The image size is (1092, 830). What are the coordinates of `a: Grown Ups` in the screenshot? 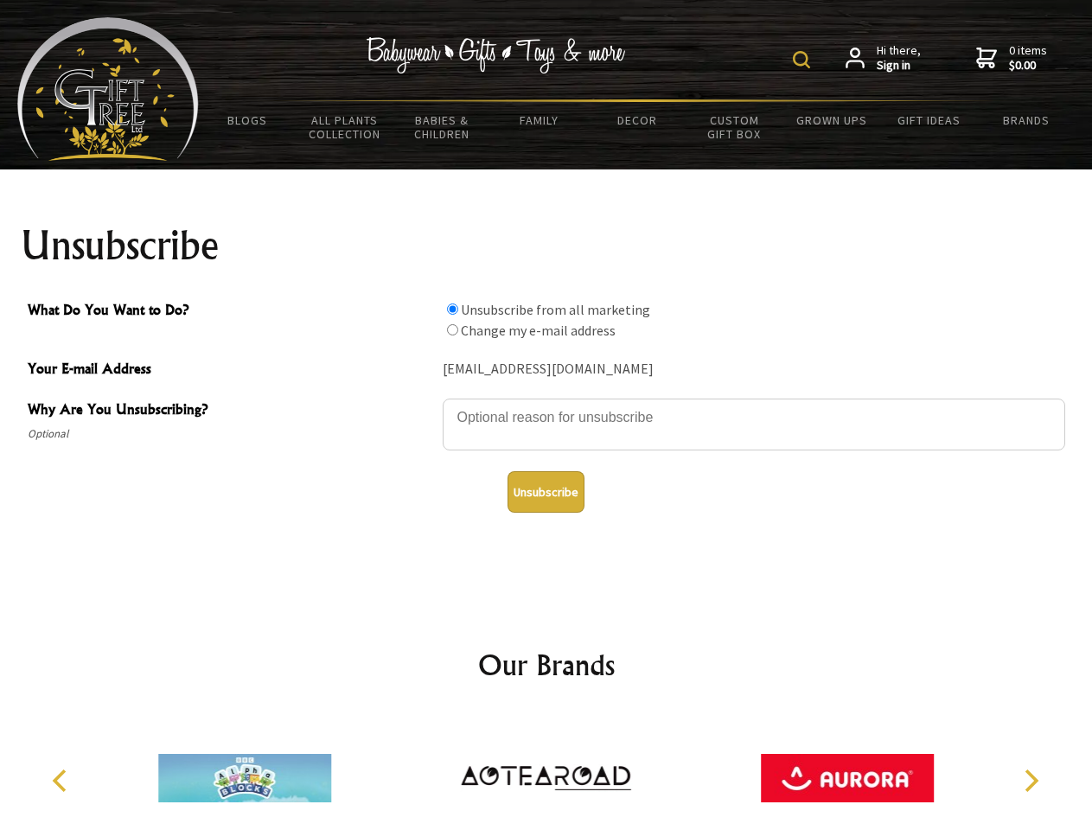 It's located at (831, 120).